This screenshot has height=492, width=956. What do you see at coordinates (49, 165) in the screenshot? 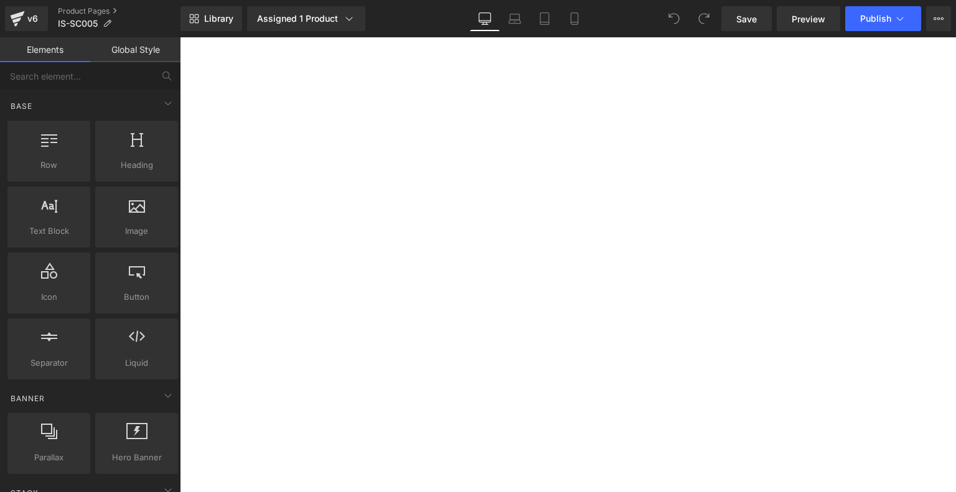
I see `span: Row` at bounding box center [49, 165].